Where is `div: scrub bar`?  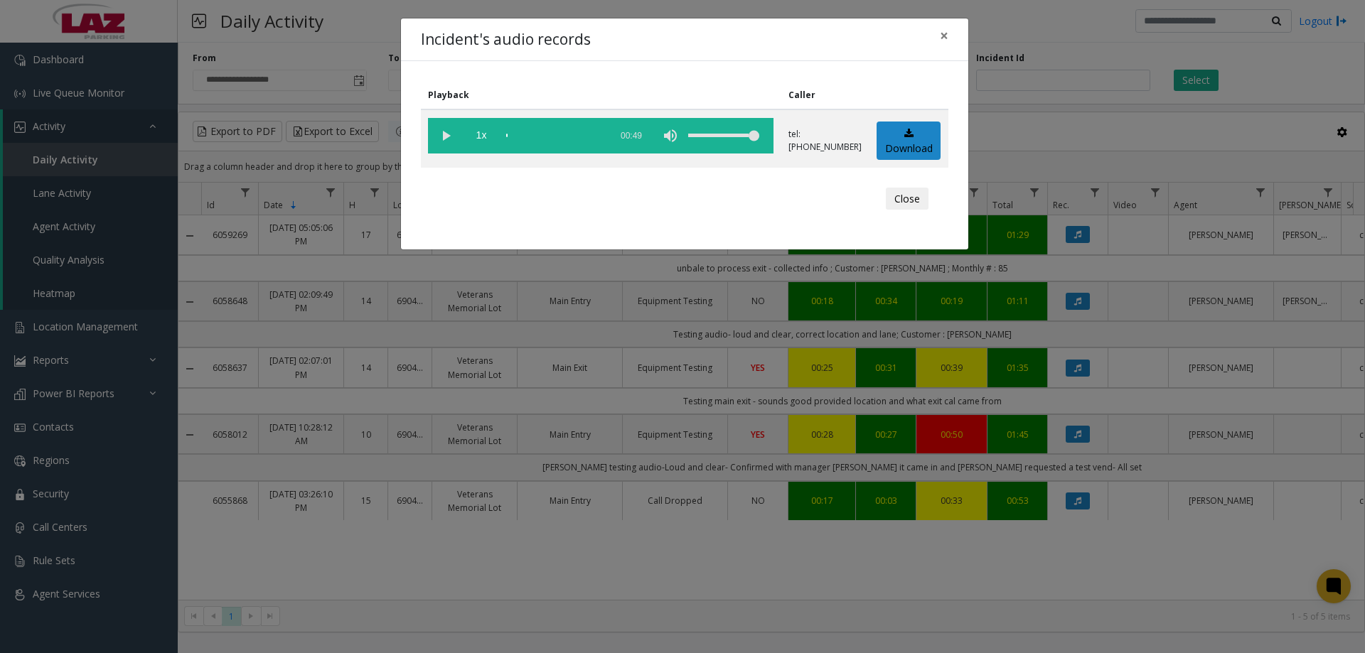
div: scrub bar is located at coordinates (554, 136).